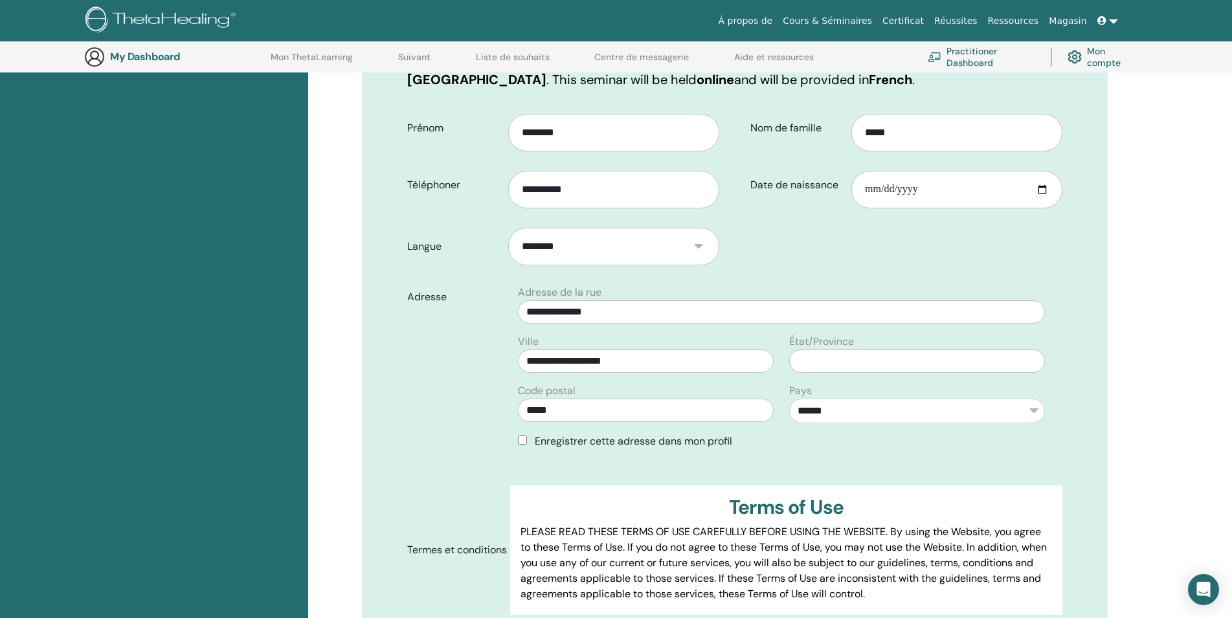 The image size is (1232, 618). I want to click on h3: Terms of Use, so click(786, 508).